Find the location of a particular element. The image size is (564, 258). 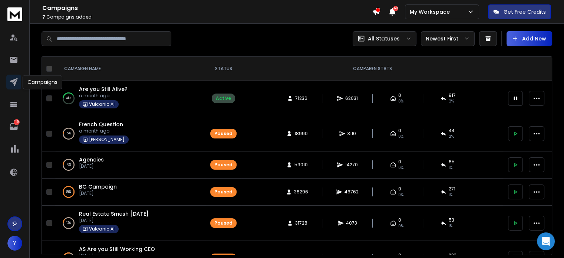

button: Newest First is located at coordinates (448, 39).